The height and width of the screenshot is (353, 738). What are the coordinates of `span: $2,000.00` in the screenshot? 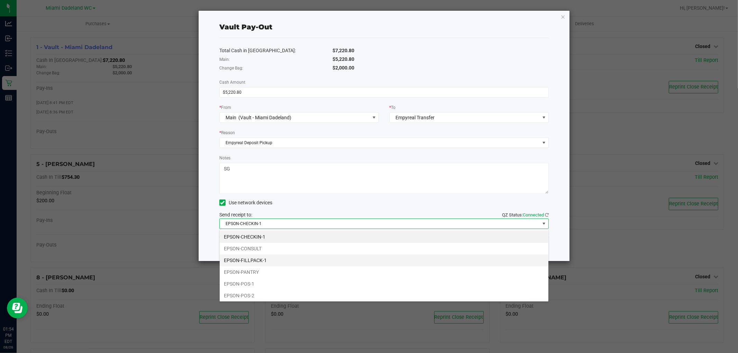 It's located at (343, 68).